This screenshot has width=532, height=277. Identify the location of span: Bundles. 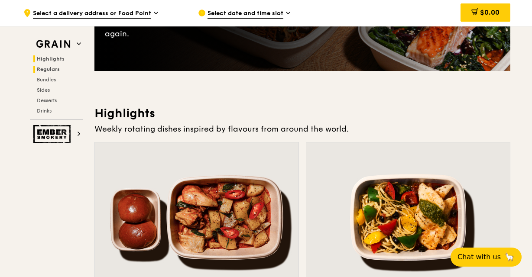
(46, 80).